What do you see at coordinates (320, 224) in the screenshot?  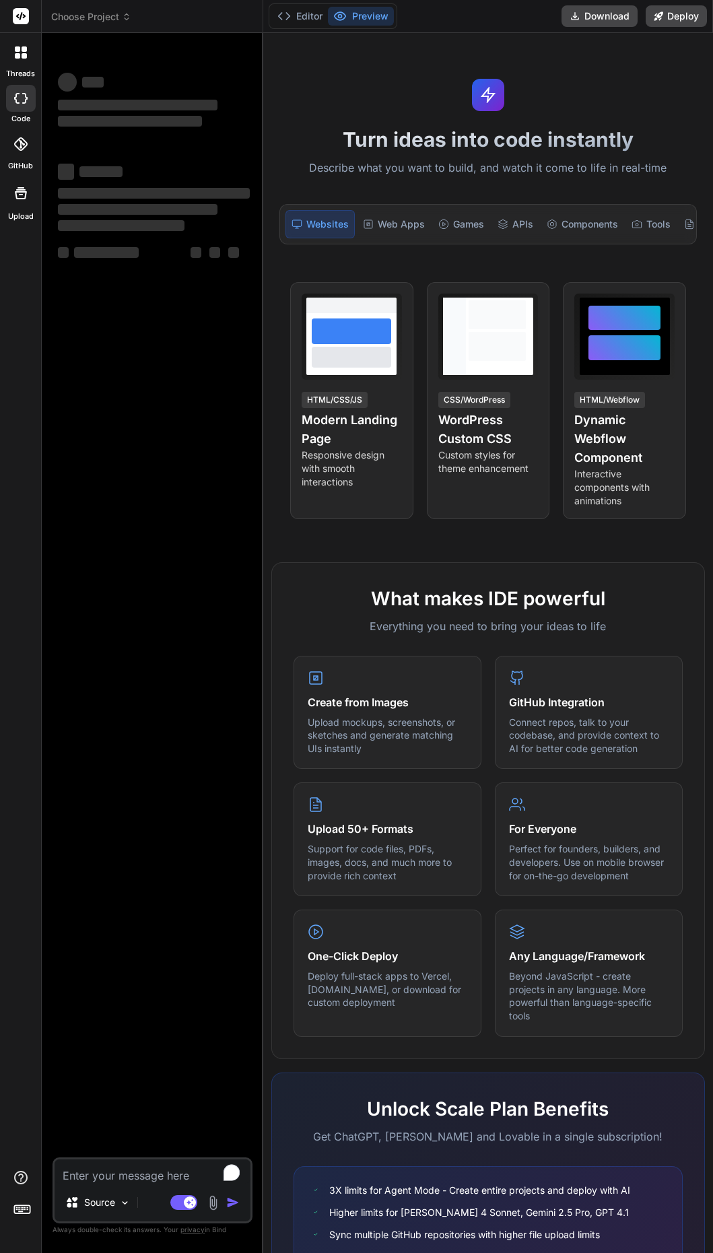 I see `div: Websites` at bounding box center [320, 224].